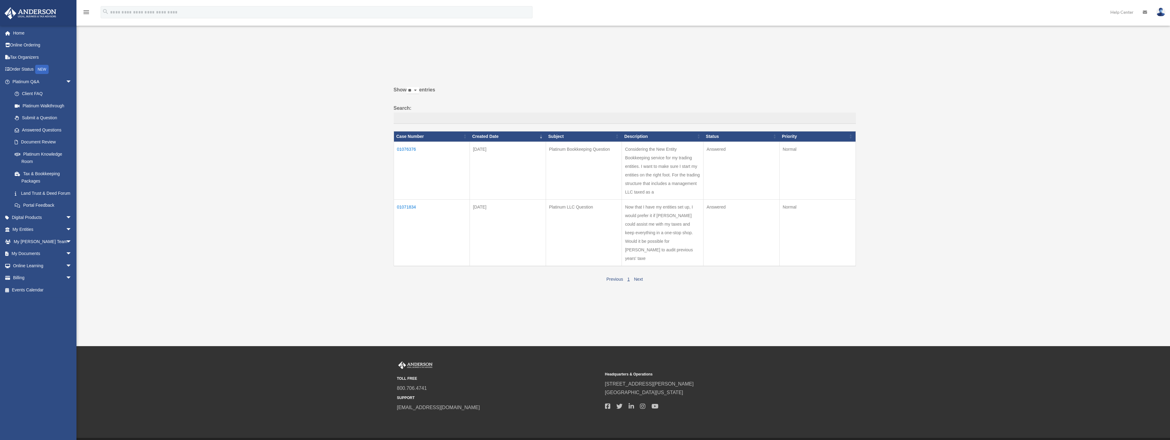 This screenshot has height=440, width=1170. What do you see at coordinates (741, 137) in the screenshot?
I see `th: Status: activate to sort column ascending` at bounding box center [741, 137].